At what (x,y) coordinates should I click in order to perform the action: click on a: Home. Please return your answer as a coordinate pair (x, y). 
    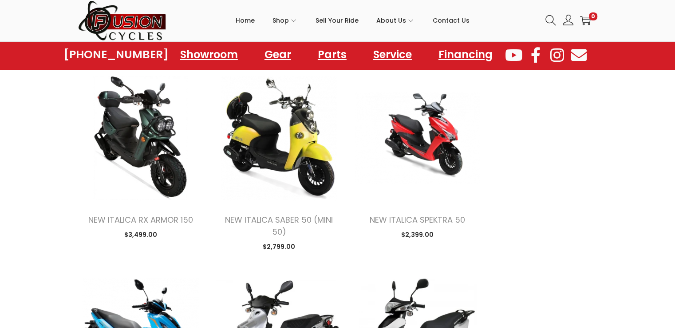
    Looking at the image, I should click on (245, 20).